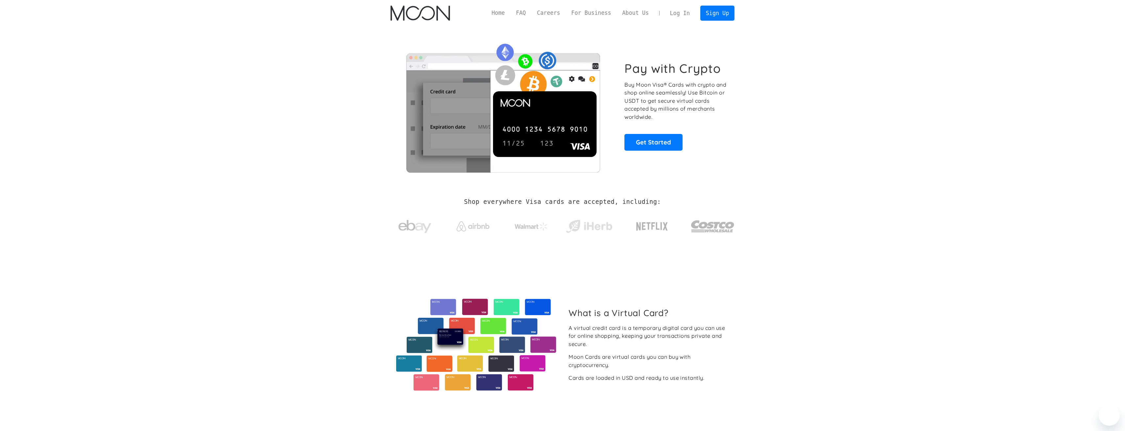 The width and height of the screenshot is (1125, 431). Describe the element at coordinates (473, 226) in the screenshot. I see `img: Airbnb` at that location.